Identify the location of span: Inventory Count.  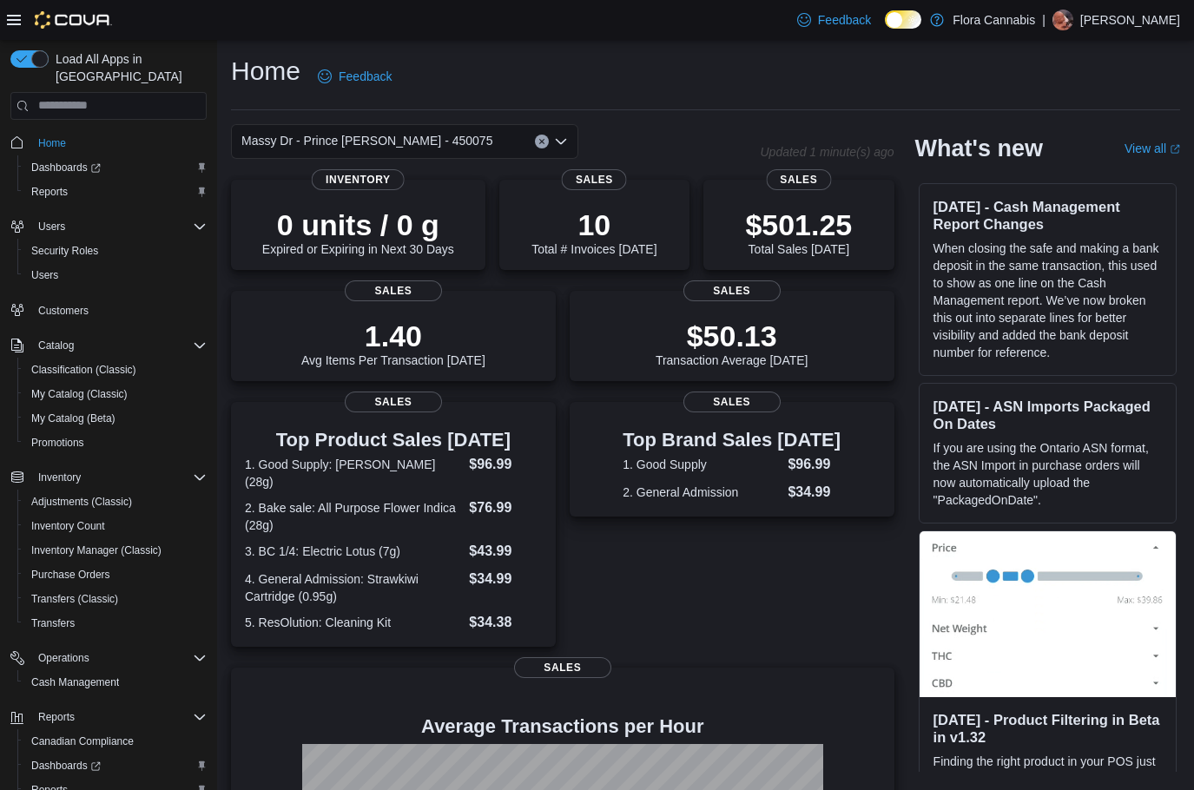
(68, 526).